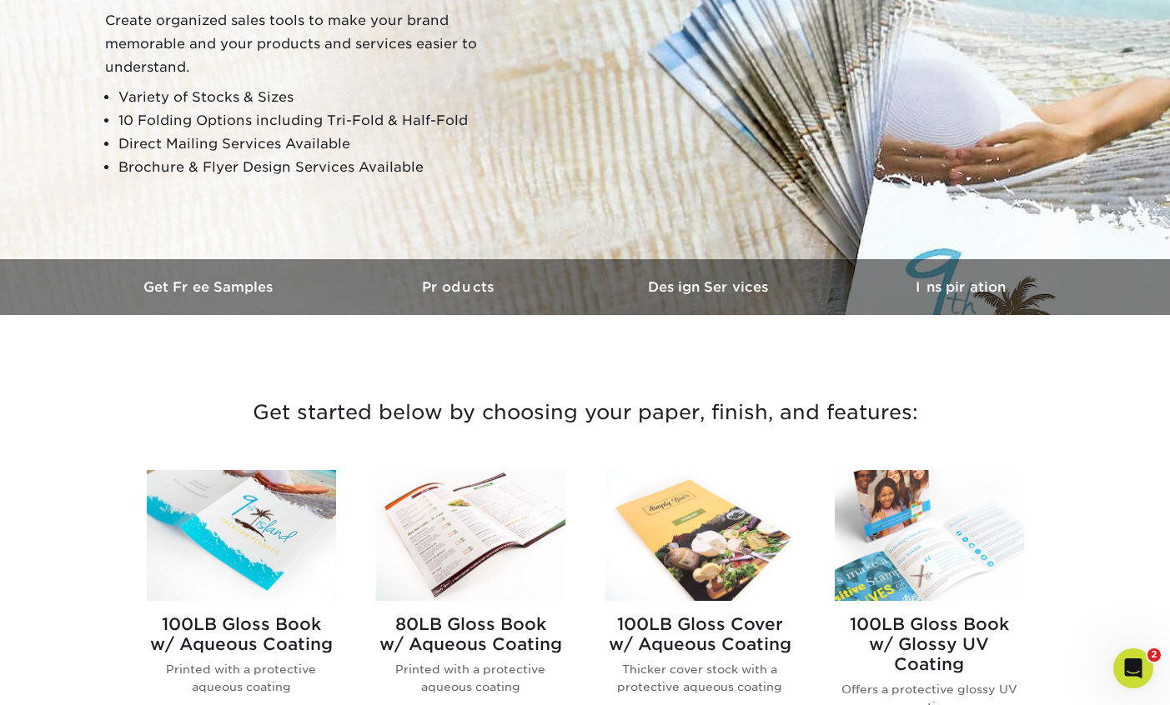  Describe the element at coordinates (585, 413) in the screenshot. I see `h3: Get started below by choosing your paper, finish, and features:` at that location.